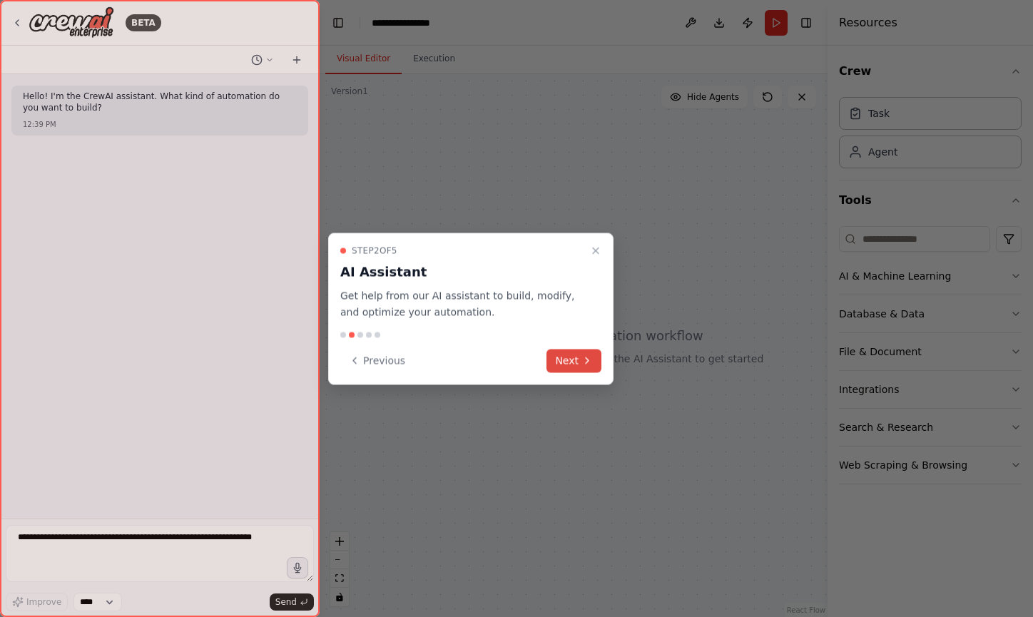  I want to click on span: Step 2 of 5, so click(375, 251).